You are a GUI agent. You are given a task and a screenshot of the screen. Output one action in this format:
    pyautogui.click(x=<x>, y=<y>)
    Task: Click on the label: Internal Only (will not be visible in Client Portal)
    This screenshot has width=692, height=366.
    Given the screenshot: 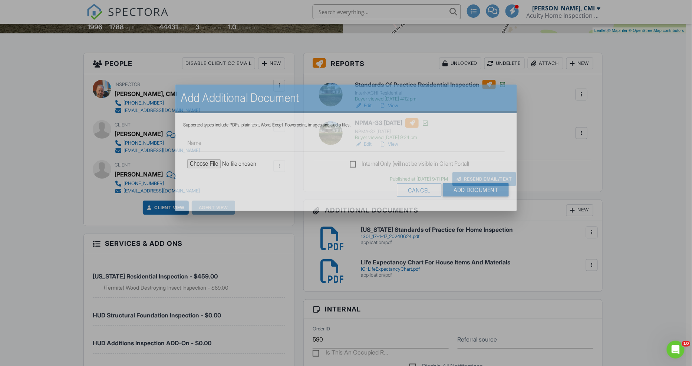 What is the action you would take?
    pyautogui.click(x=410, y=165)
    